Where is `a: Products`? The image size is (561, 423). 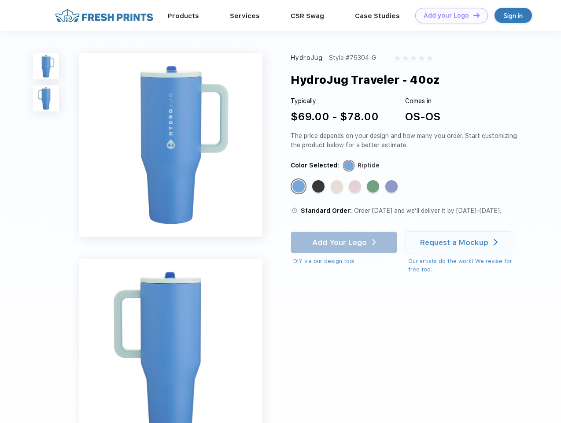 a: Products is located at coordinates (183, 16).